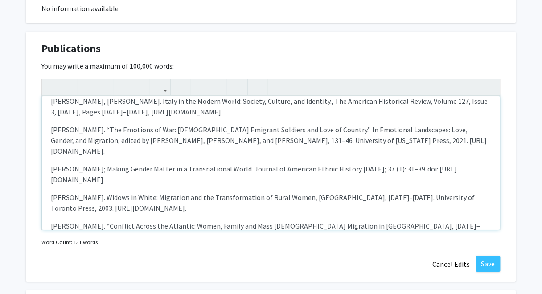 The image size is (542, 294). Describe the element at coordinates (237, 87) in the screenshot. I see `button: Remove format` at that location.